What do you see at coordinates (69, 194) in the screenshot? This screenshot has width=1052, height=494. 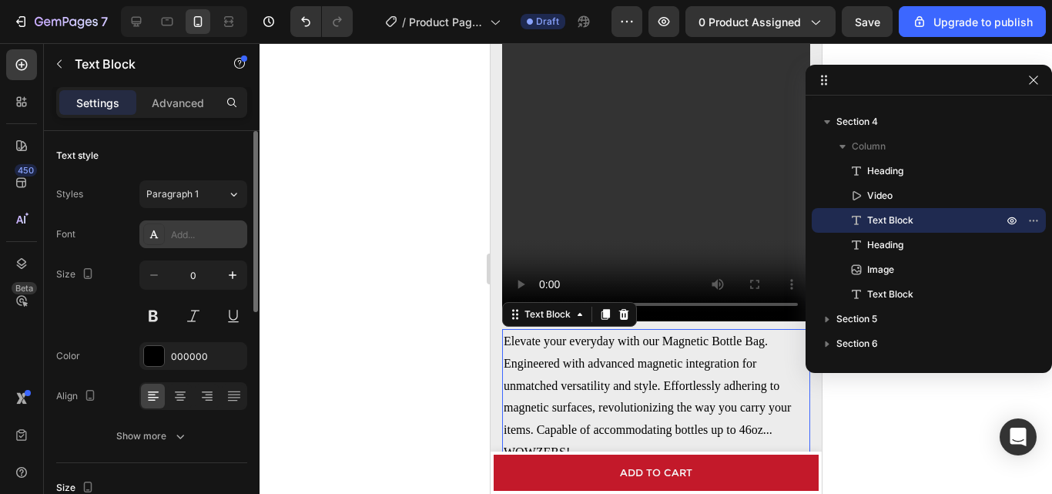 I see `div: Styles` at bounding box center [69, 194].